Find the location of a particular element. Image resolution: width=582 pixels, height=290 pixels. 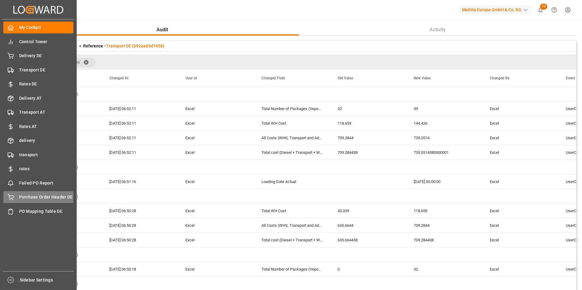

span: transport is located at coordinates (46, 155).